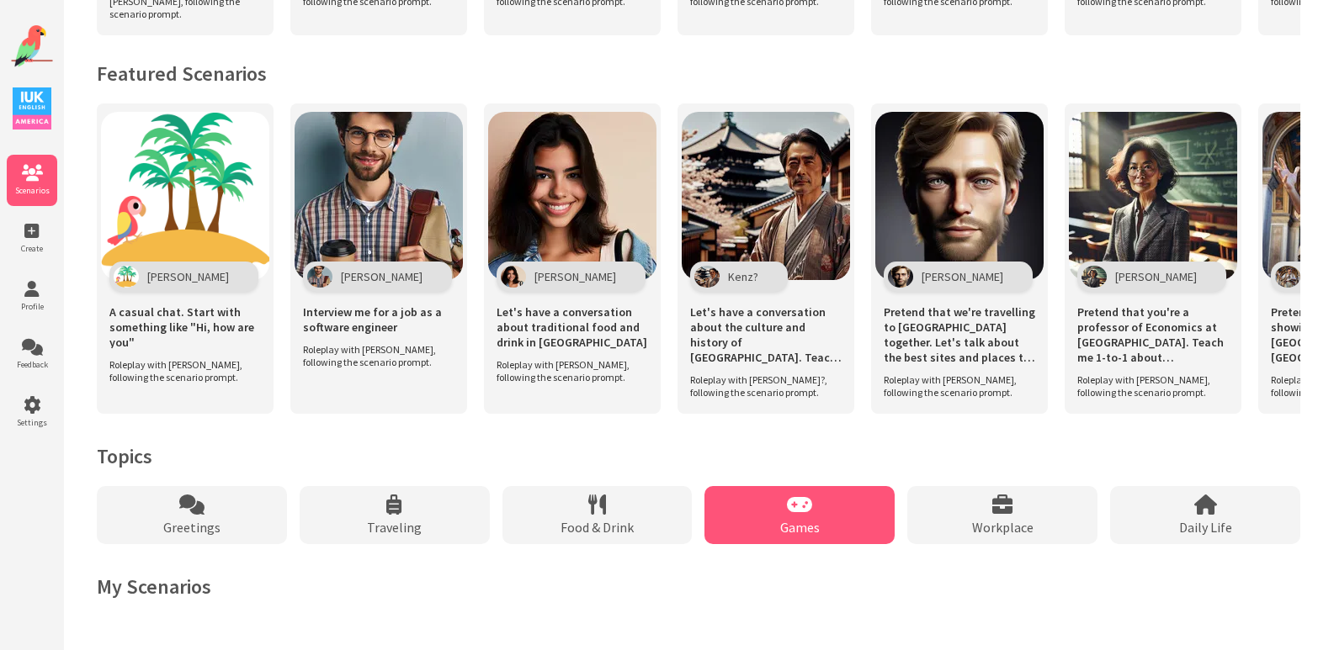 Image resolution: width=1334 pixels, height=650 pixels. I want to click on h2: Topics, so click(698, 456).